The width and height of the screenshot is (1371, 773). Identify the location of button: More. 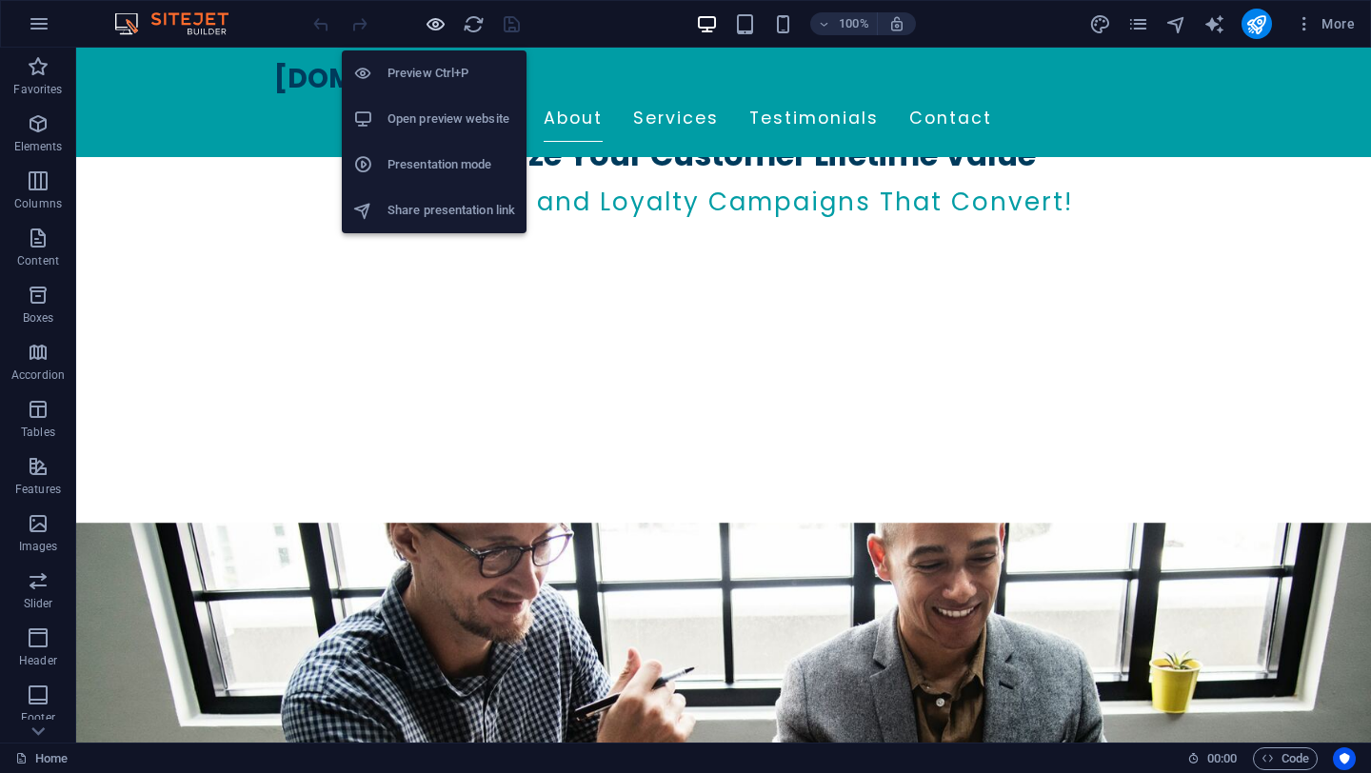
(1324, 24).